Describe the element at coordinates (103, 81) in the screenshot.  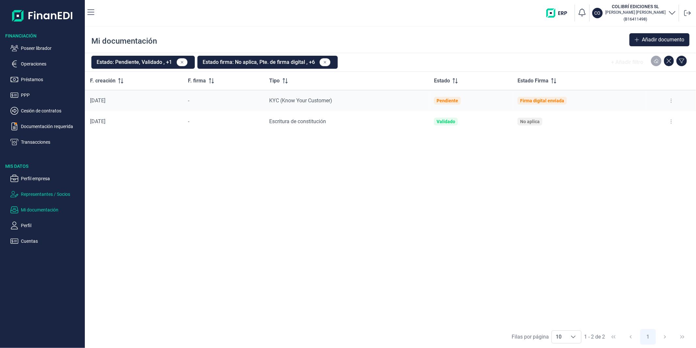
I see `span: F. creación` at that location.